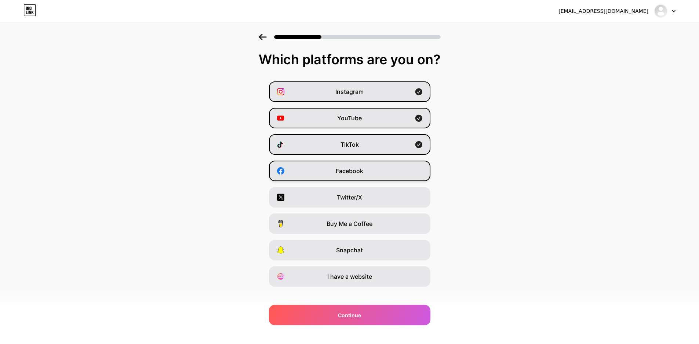 The width and height of the screenshot is (699, 344). Describe the element at coordinates (350, 277) in the screenshot. I see `span: I have a website` at that location.